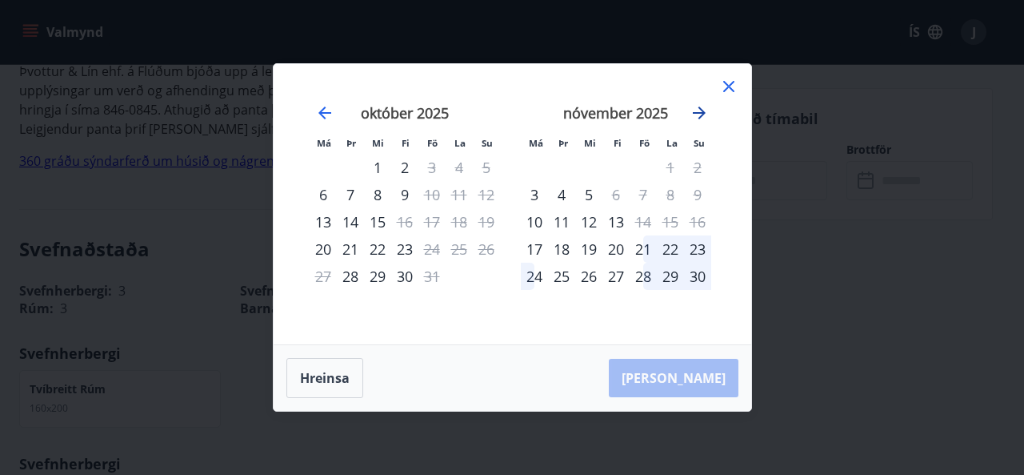 This screenshot has width=1024, height=475. I want to click on td: Choose fimmtudagur, 23. október 2025 as your check-in date. It’s available., so click(405, 249).